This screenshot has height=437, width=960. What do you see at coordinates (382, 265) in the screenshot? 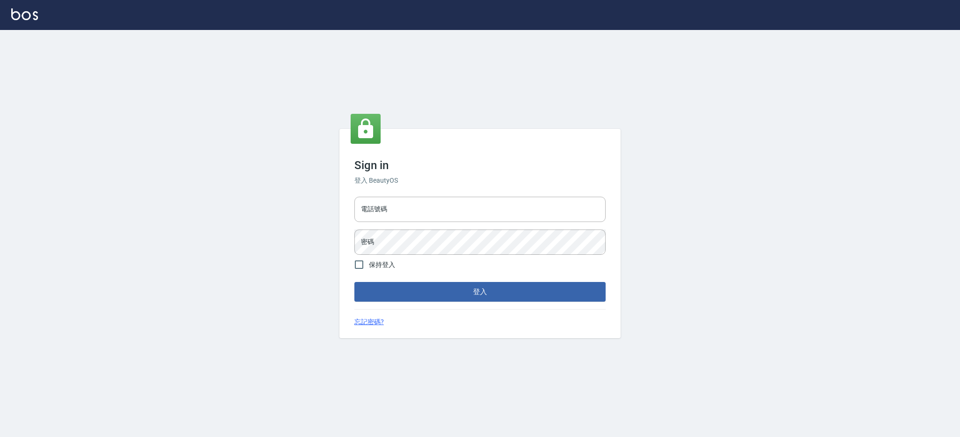
I see `span: 保持登入` at bounding box center [382, 265].